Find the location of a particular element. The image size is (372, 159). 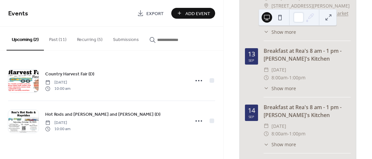

div: 13 is located at coordinates (252, 54).